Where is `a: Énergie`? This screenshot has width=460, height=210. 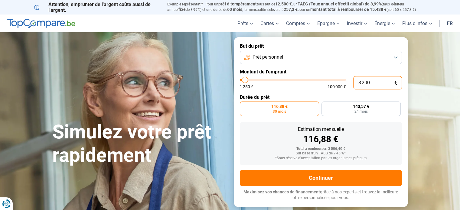
a: Énergie is located at coordinates (385, 23).